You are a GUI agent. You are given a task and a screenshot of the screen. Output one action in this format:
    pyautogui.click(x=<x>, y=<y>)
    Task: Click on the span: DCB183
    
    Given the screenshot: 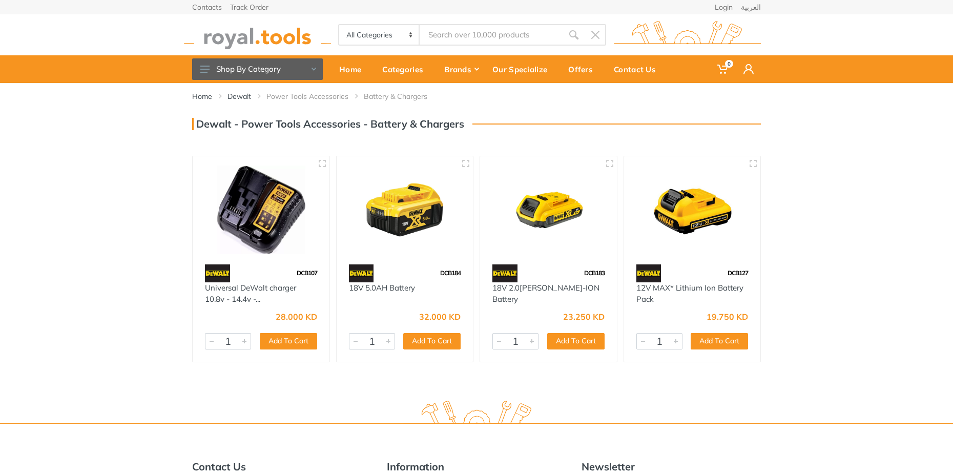 What is the action you would take?
    pyautogui.click(x=595, y=273)
    